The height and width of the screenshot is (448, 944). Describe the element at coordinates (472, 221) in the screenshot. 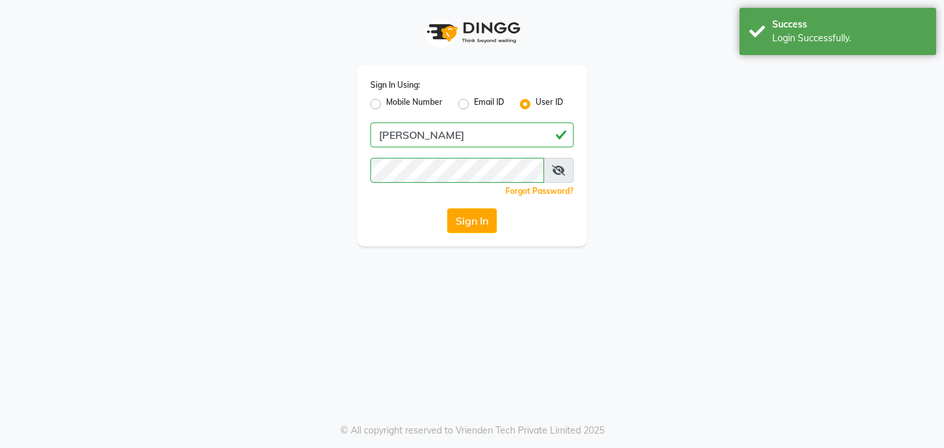

I see `button: Sign In` at that location.